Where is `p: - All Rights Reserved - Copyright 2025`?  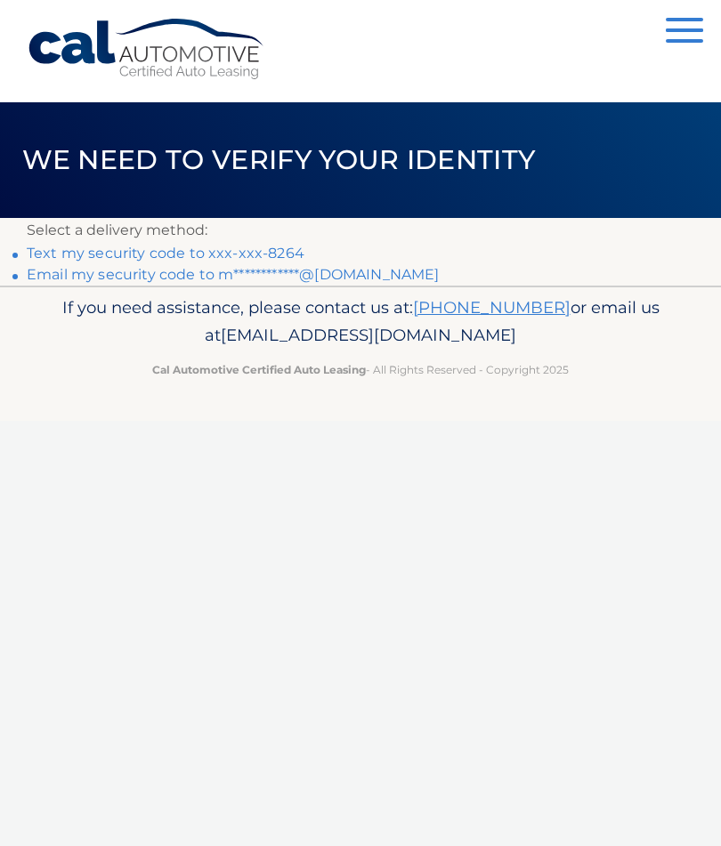
p: - All Rights Reserved - Copyright 2025 is located at coordinates (360, 369).